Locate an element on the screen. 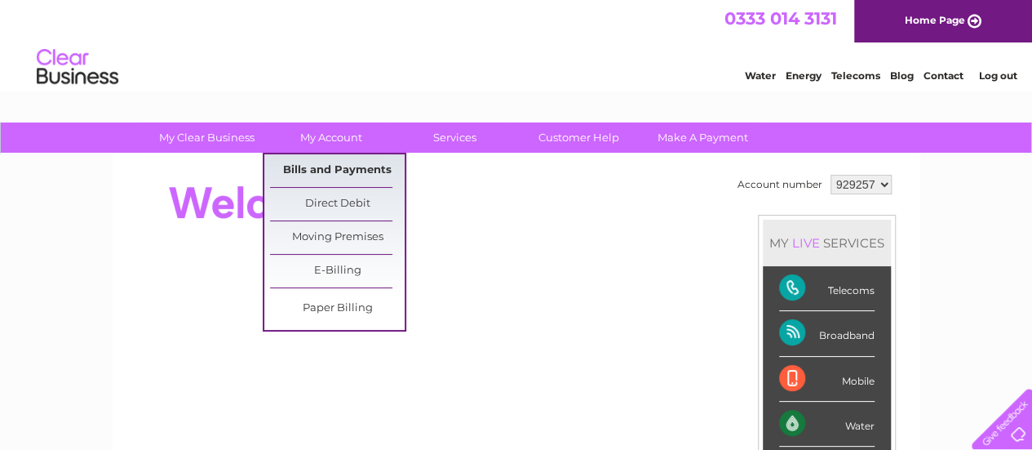 The image size is (1032, 450). a: E-Billing is located at coordinates (337, 271).